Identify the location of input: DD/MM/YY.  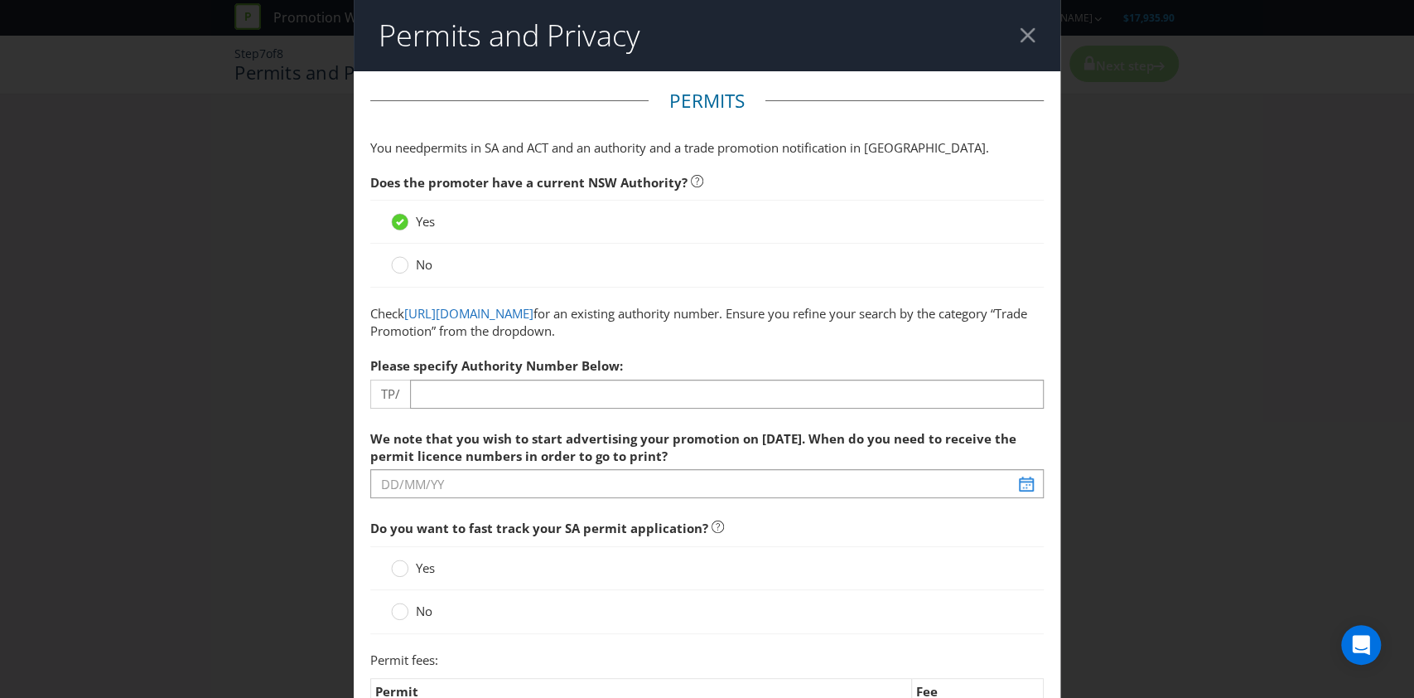
(708, 483).